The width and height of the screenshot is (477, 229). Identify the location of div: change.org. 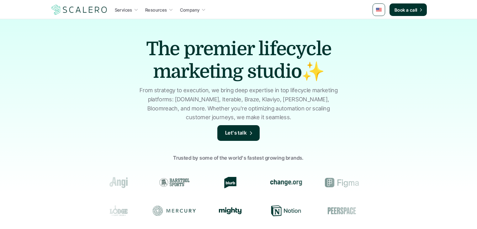
(286, 182).